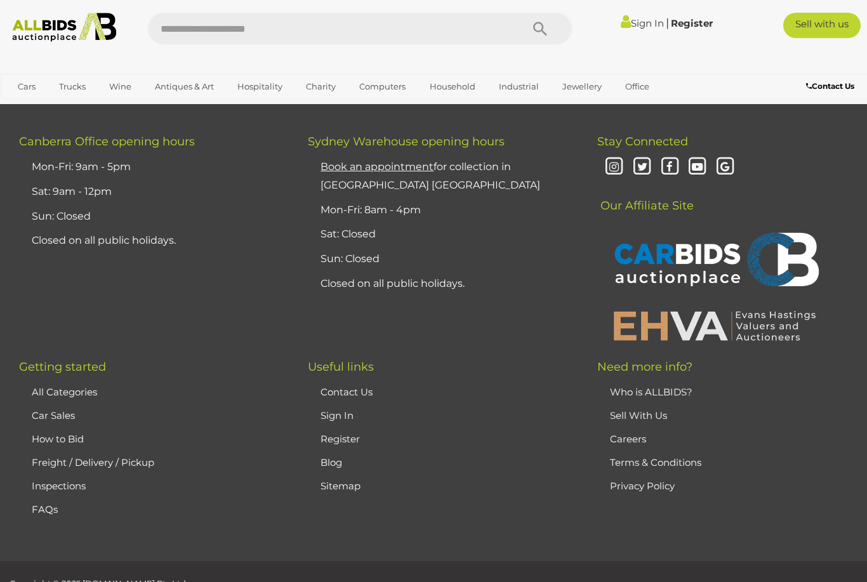  I want to click on i: Facebook, so click(669, 167).